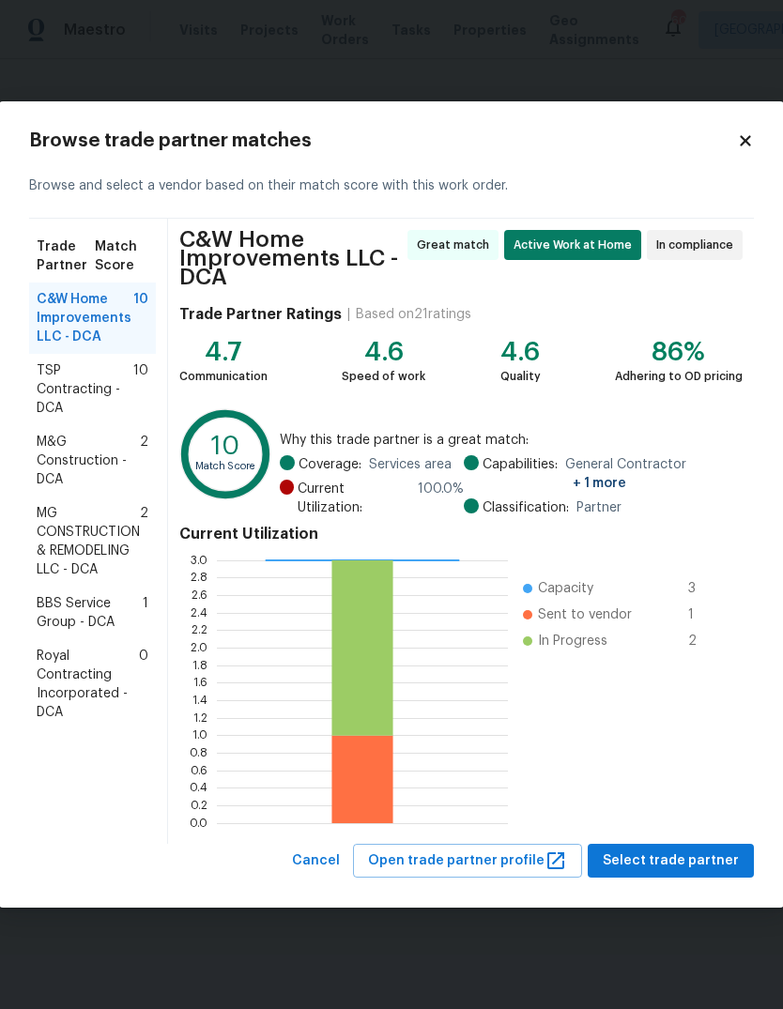  What do you see at coordinates (391, 186) in the screenshot?
I see `div: Browse and select a vendor based on their match score with this work order.` at bounding box center [391, 186].